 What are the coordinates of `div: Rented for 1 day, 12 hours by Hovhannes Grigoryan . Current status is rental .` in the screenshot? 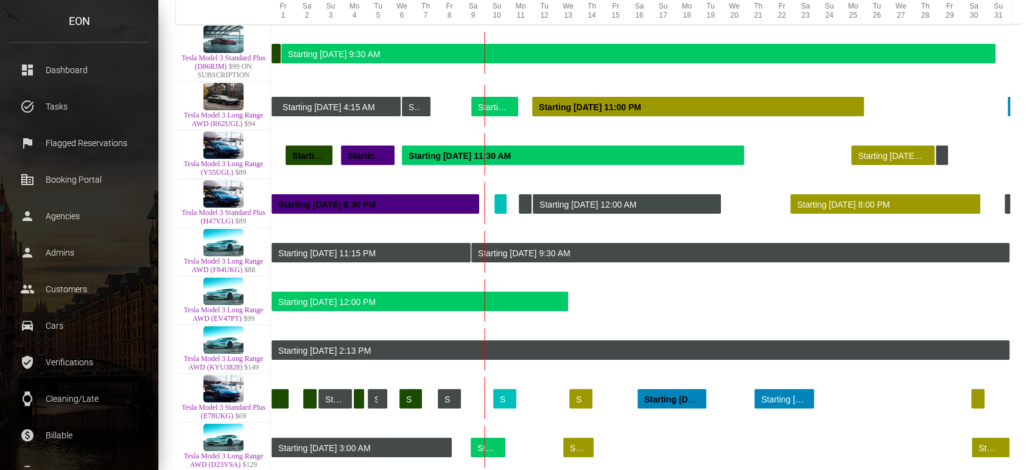 It's located at (488, 448).